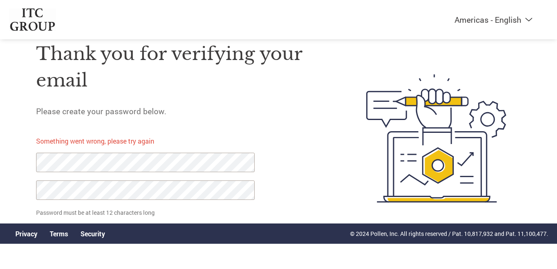  Describe the element at coordinates (182, 67) in the screenshot. I see `h1: Thank you for verifying your email` at that location.